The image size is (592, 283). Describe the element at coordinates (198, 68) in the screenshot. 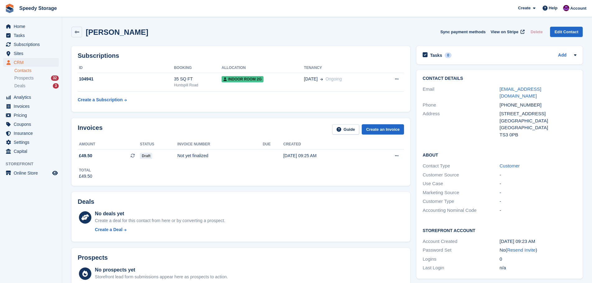

I see `th: Booking` at that location.